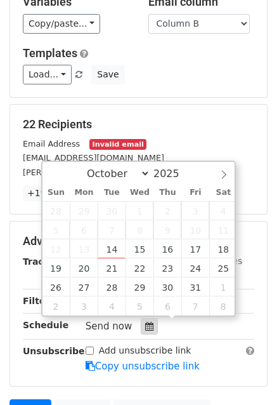  I want to click on span: October 19, 2025, so click(56, 268).